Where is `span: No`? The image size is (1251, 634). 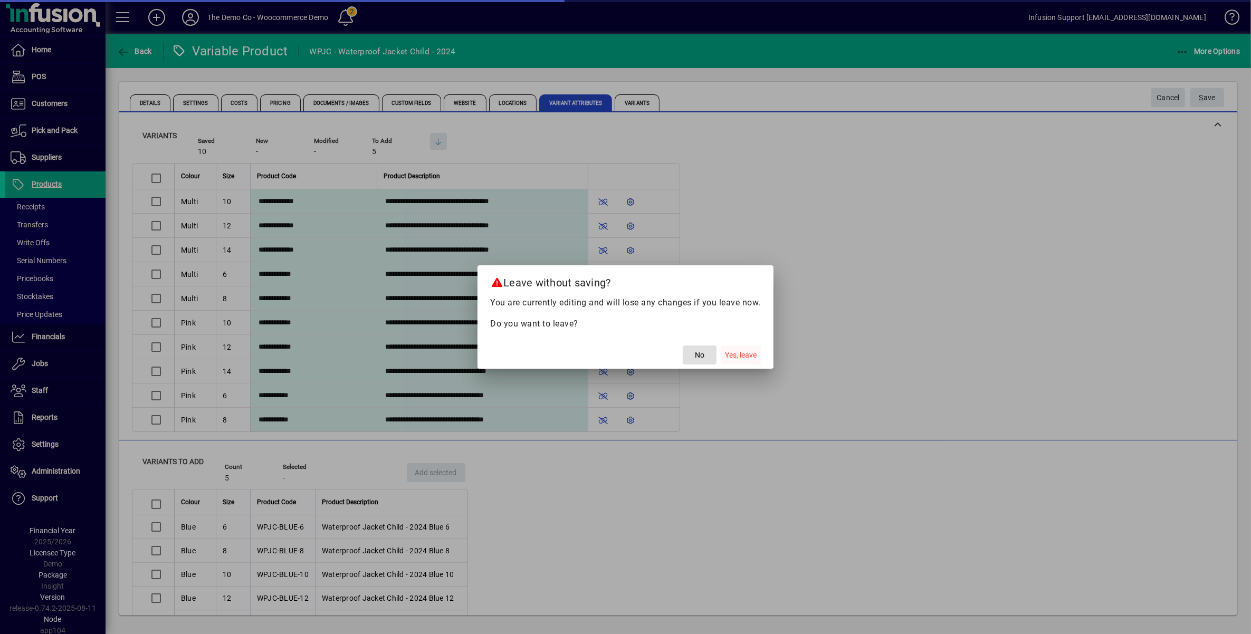
span: No is located at coordinates (700, 355).